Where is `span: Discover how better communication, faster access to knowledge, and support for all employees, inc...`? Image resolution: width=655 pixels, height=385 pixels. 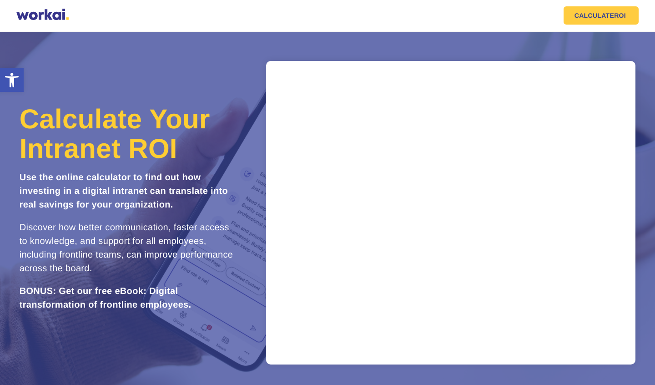
span: Discover how better communication, faster access to knowledge, and support for all employees, inc... is located at coordinates (126, 248).